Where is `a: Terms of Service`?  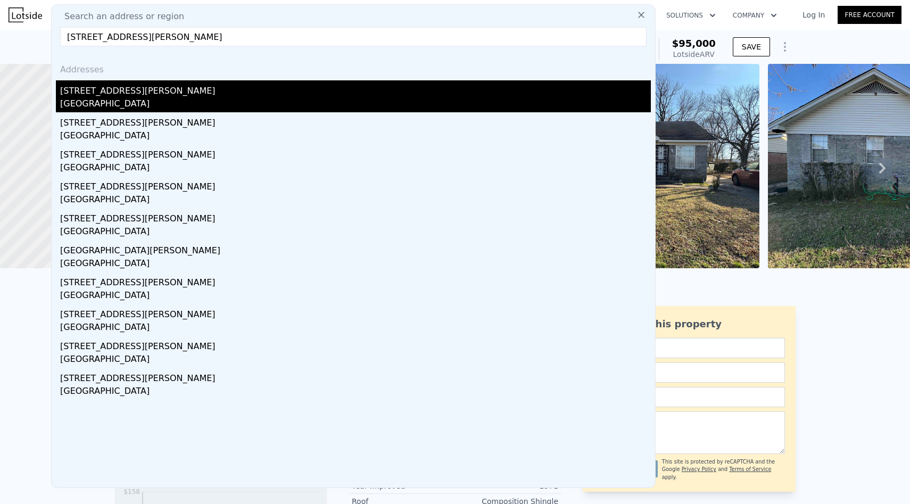
a: Terms of Service is located at coordinates (750, 469).